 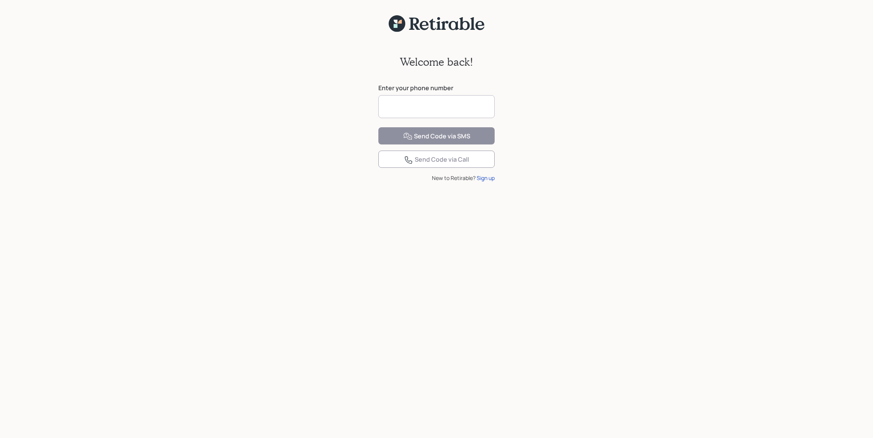 What do you see at coordinates (436, 160) in the screenshot?
I see `div: Send Code via Call` at bounding box center [436, 160].